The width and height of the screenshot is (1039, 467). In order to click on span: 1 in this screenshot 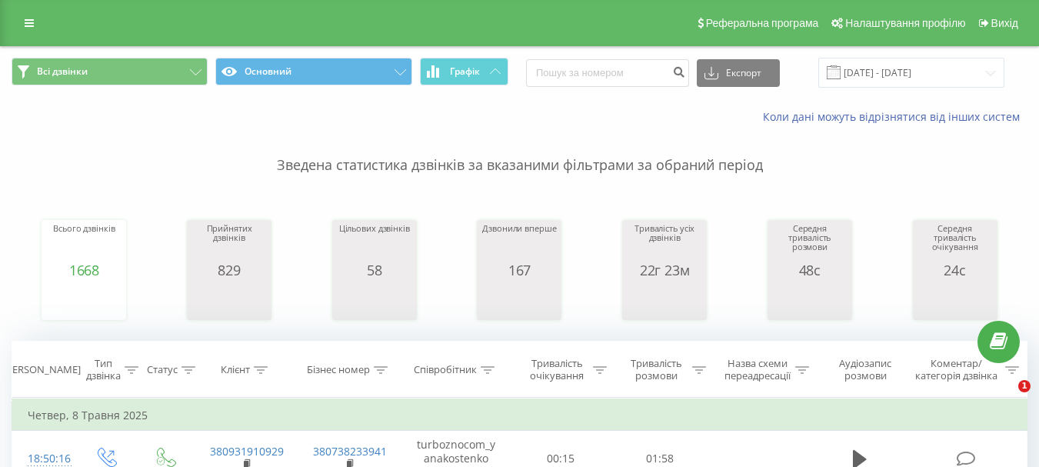, I will do `click(1024, 386)`.